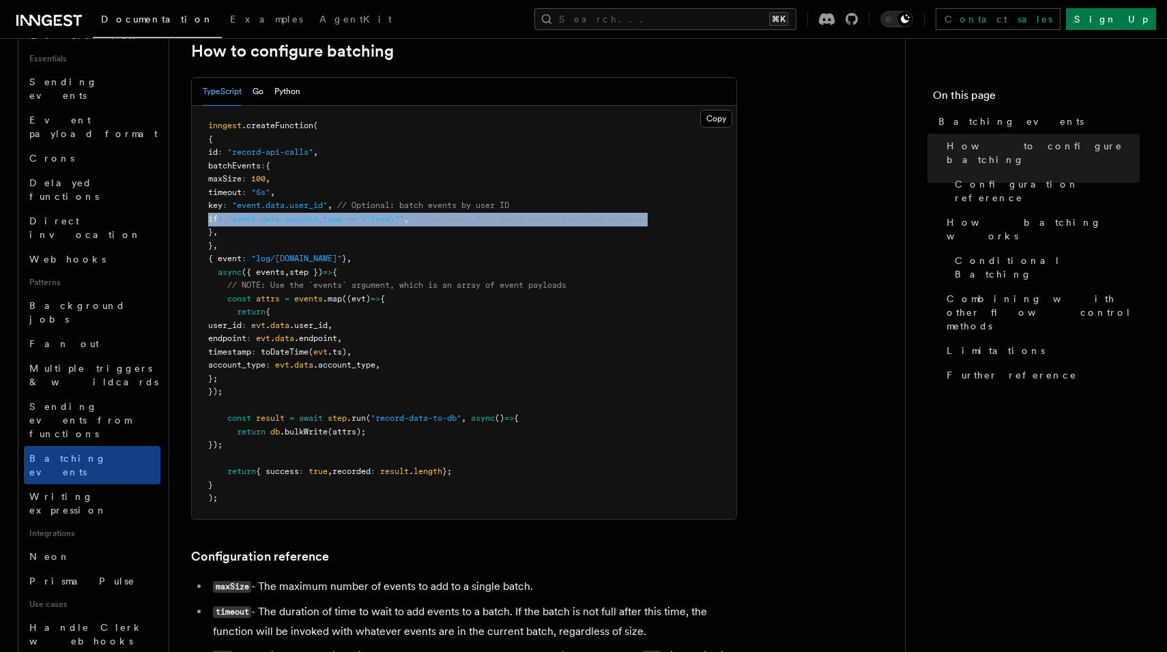  Describe the element at coordinates (1040, 229) in the screenshot. I see `a: How batching works` at that location.